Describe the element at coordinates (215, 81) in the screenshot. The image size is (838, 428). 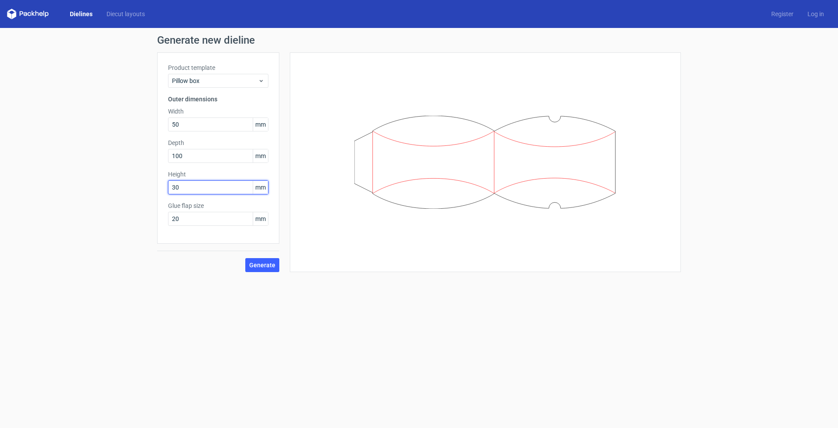
I see `span: Pillow box` at that location.